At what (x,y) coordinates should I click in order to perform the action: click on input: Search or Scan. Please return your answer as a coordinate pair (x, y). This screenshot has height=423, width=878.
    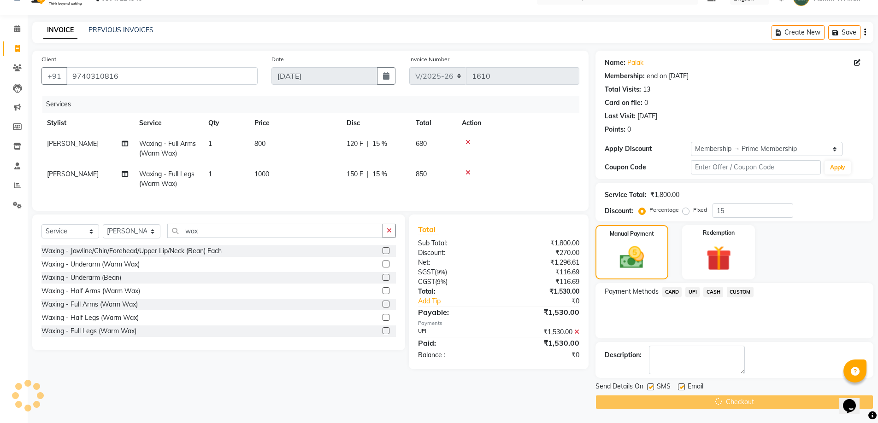
    Looking at the image, I should click on (275, 231).